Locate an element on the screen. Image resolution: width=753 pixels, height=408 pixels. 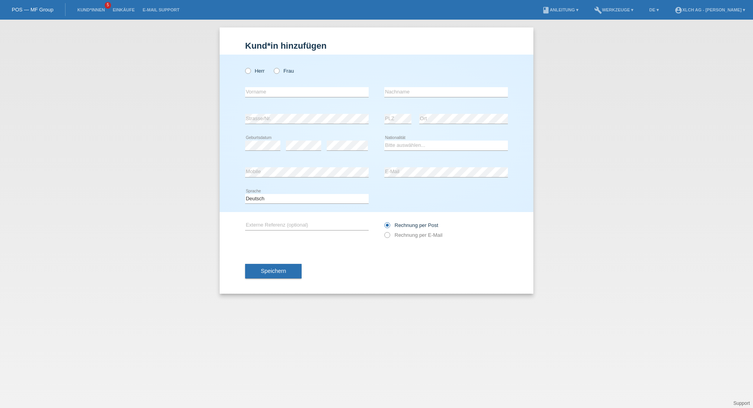
label: Rechnung per Post is located at coordinates (411, 225).